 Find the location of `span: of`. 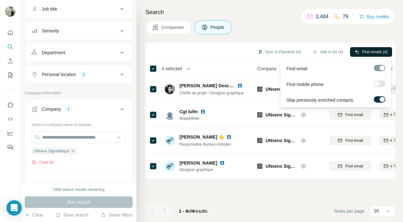

span: of is located at coordinates (190, 212).